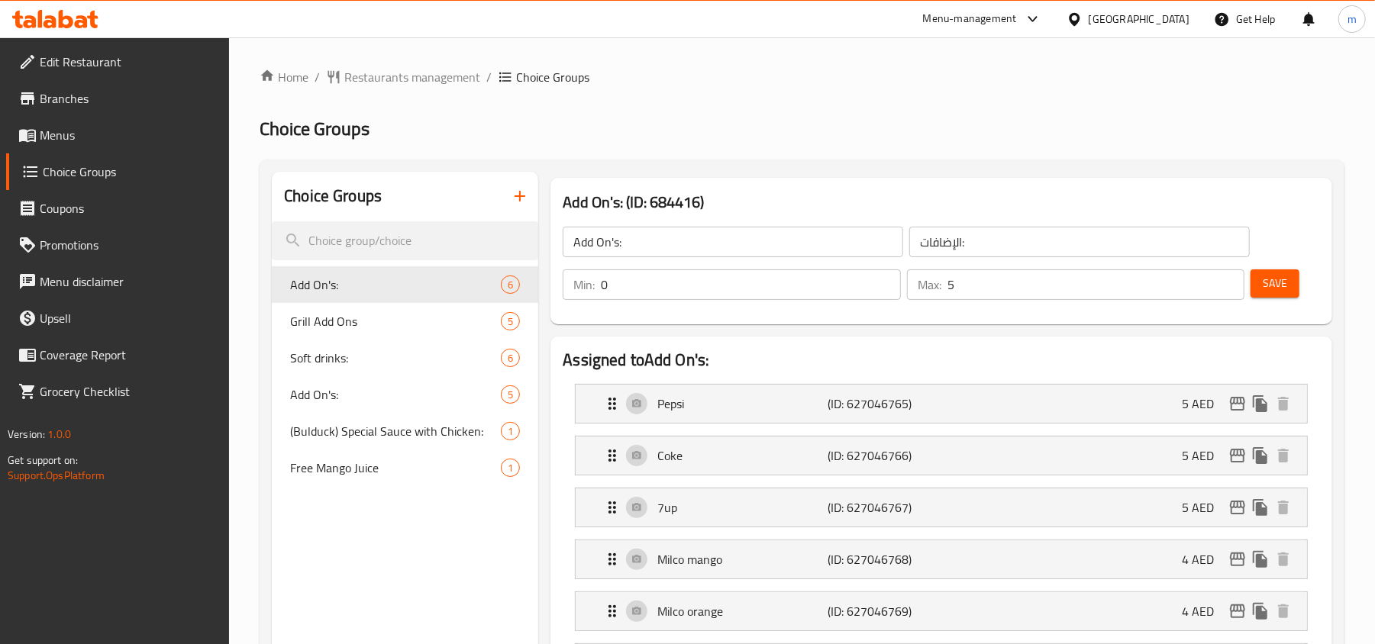  I want to click on h3: Add On's: (ID: 684416), so click(941, 202).